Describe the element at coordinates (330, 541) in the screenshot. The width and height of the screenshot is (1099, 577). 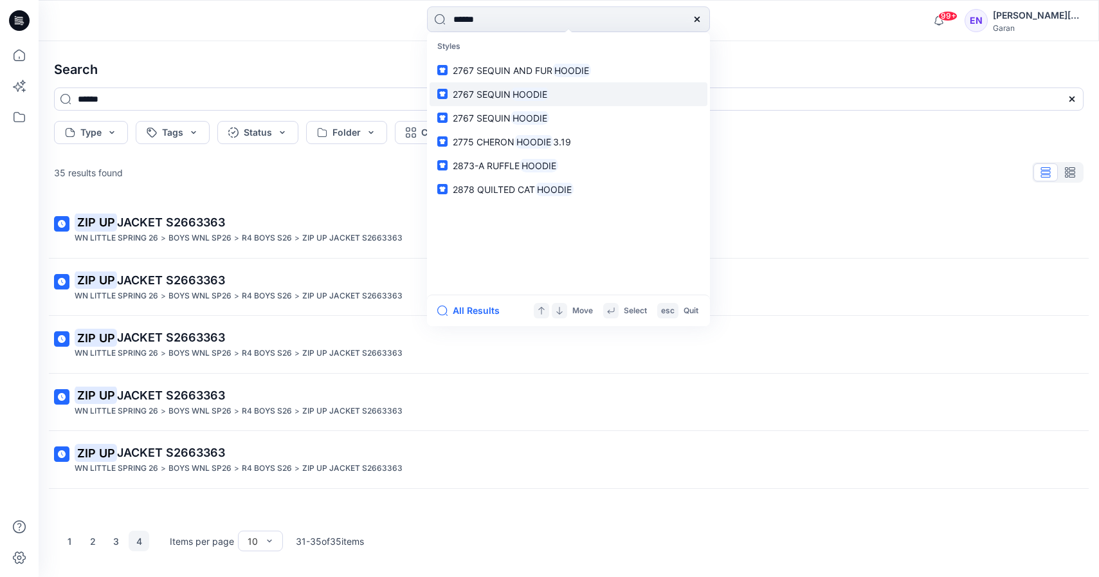
I see `p: 31 - 35 of 35 items` at that location.